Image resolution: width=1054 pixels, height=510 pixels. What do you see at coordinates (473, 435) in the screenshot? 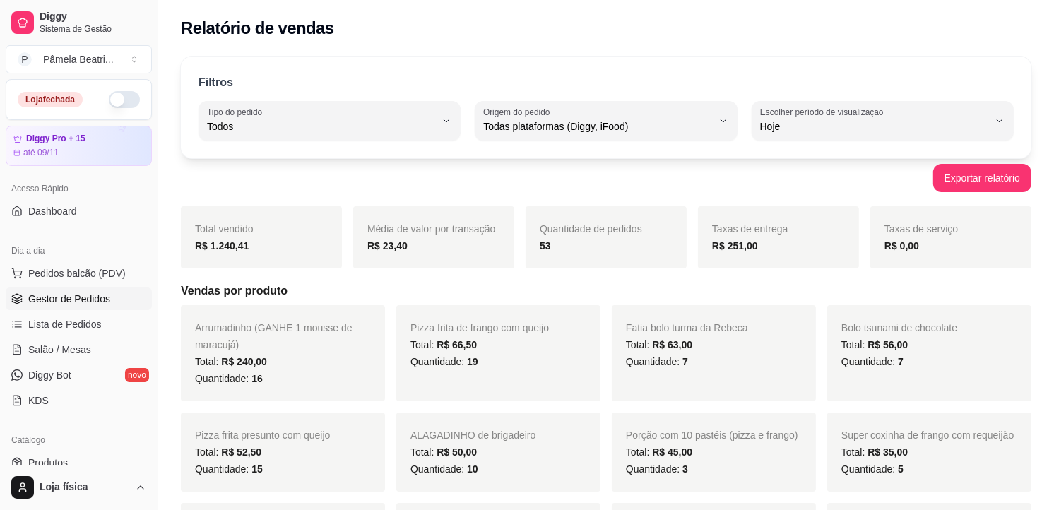
I see `span: ALAGADINHO de brigadeiro` at bounding box center [473, 435].